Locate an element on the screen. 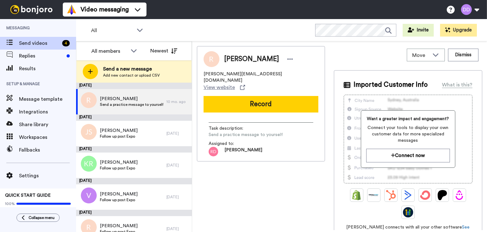 Image resolution: width=487 pixels, height=232 pixels. img: js.png is located at coordinates (89, 132).